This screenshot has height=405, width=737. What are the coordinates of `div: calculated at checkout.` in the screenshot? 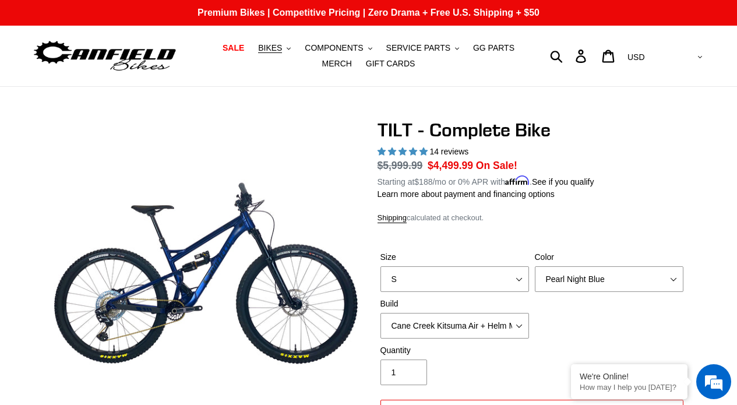 It's located at (532, 218).